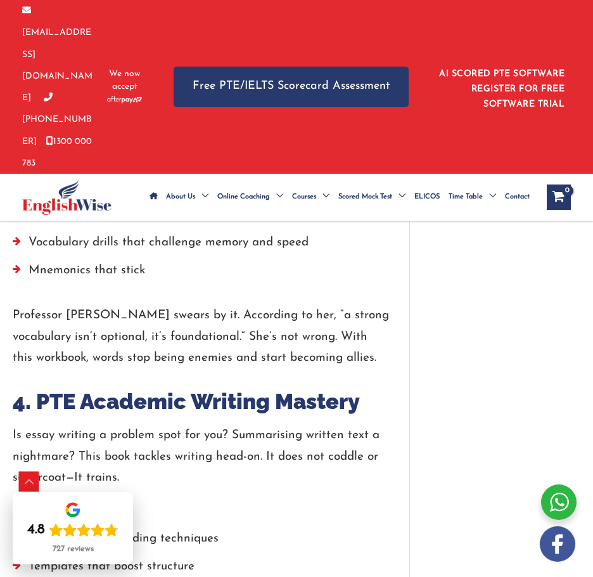  What do you see at coordinates (311, 197) in the screenshot?
I see `a: CoursesMenu Toggle` at bounding box center [311, 197].